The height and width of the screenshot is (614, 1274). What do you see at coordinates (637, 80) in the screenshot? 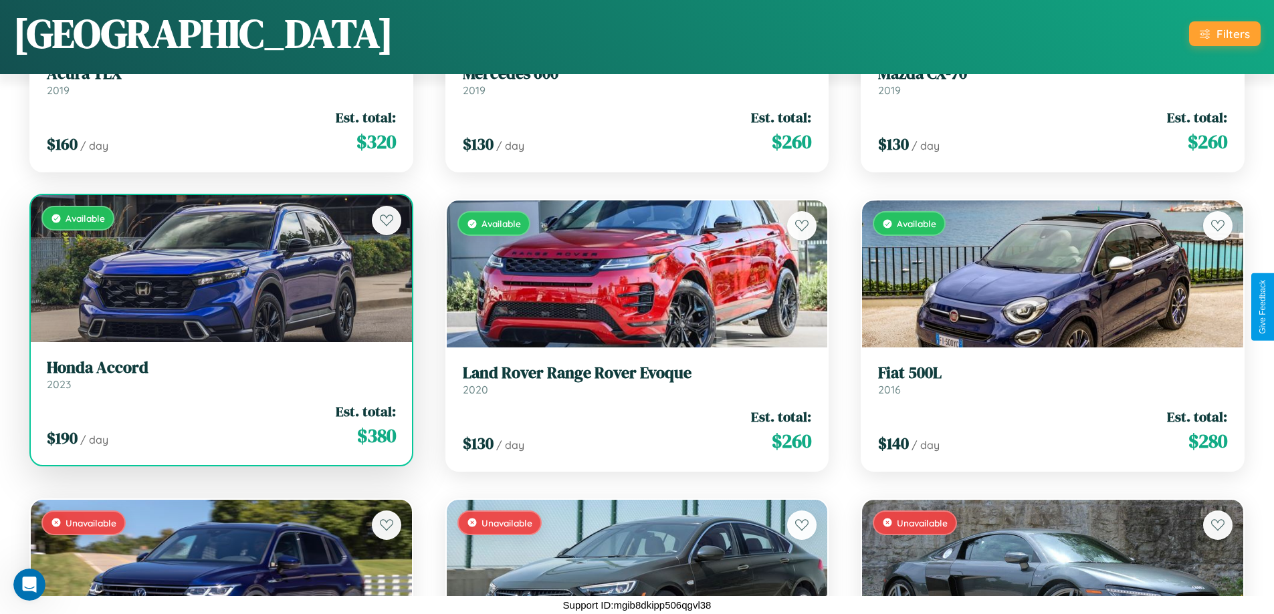
I see `a: Mercedes 6002019` at bounding box center [637, 80].